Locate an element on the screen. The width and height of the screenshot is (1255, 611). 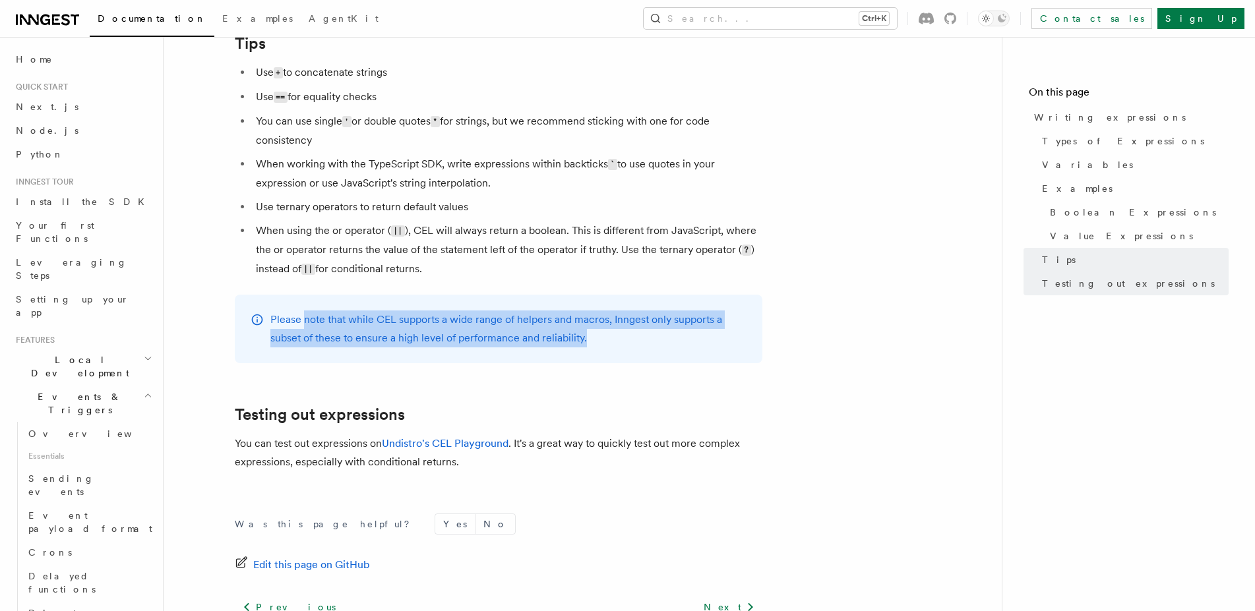
span: Essentials is located at coordinates (89, 456).